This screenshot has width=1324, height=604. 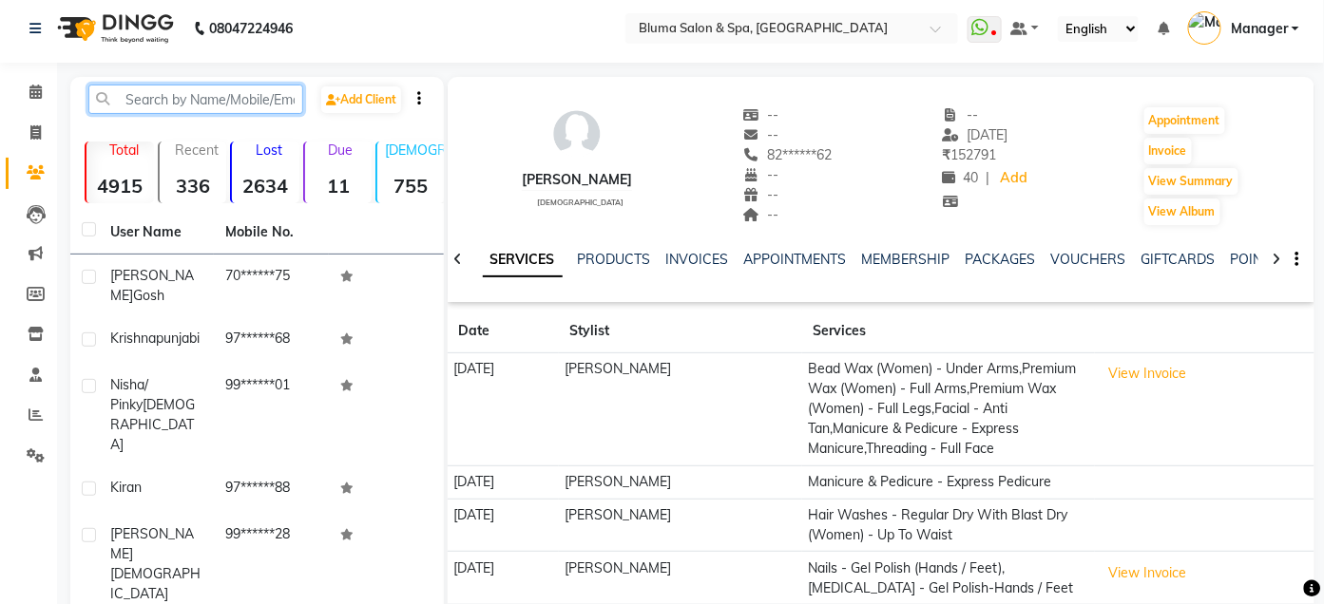 What do you see at coordinates (681, 332) in the screenshot?
I see `th: Stylist` at bounding box center [681, 332].